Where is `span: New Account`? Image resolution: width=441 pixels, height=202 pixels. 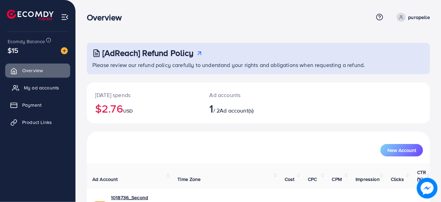 span: New Account is located at coordinates (401, 150).